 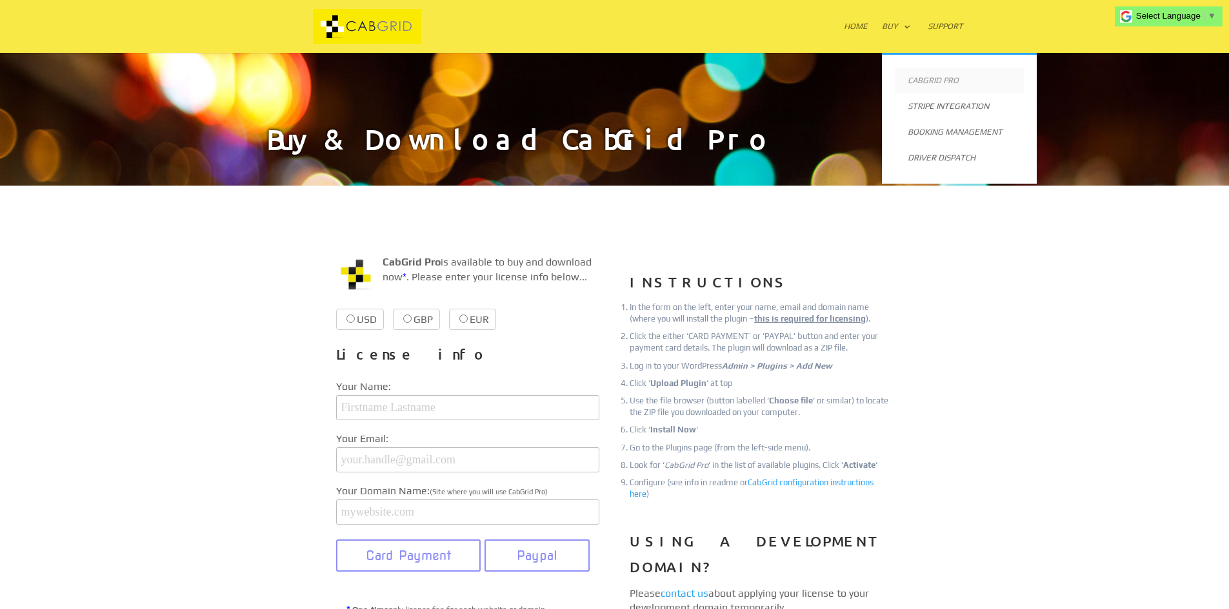 What do you see at coordinates (468, 491) in the screenshot?
I see `label: Your Domain Name:` at bounding box center [468, 491].